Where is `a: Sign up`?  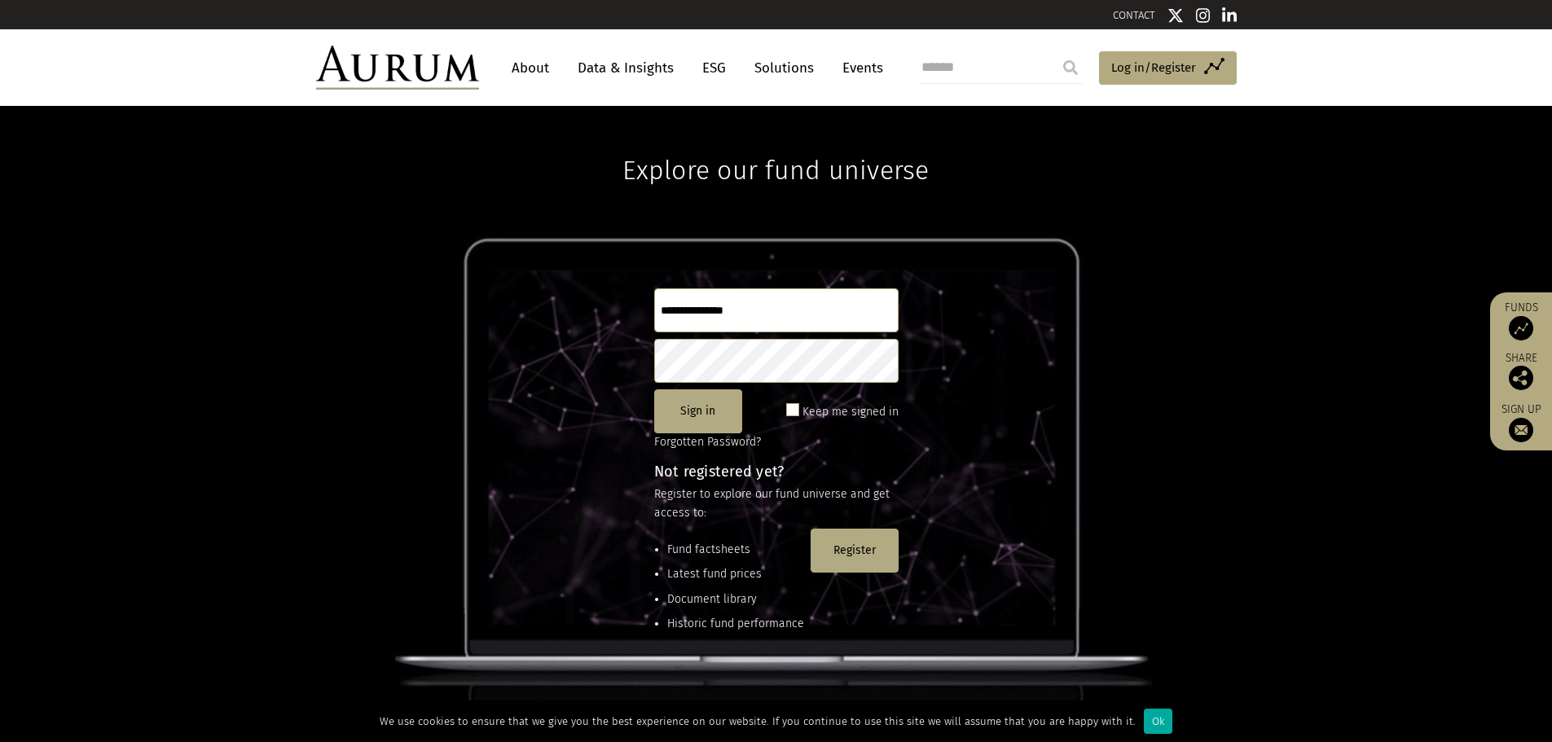 a: Sign up is located at coordinates (1521, 422).